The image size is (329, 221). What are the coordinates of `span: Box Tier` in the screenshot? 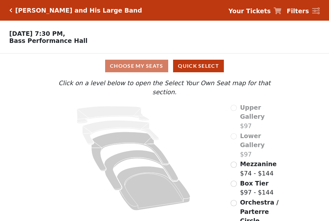 It's located at (254, 184).